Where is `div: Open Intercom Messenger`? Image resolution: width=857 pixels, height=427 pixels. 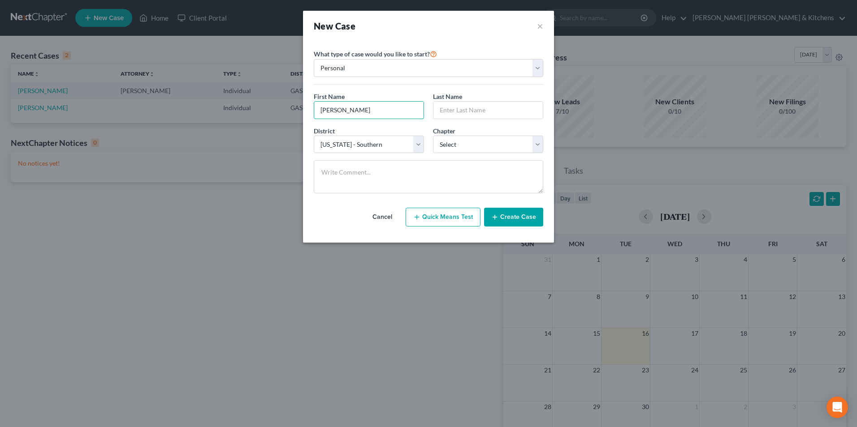 div: Open Intercom Messenger is located at coordinates (837, 408).